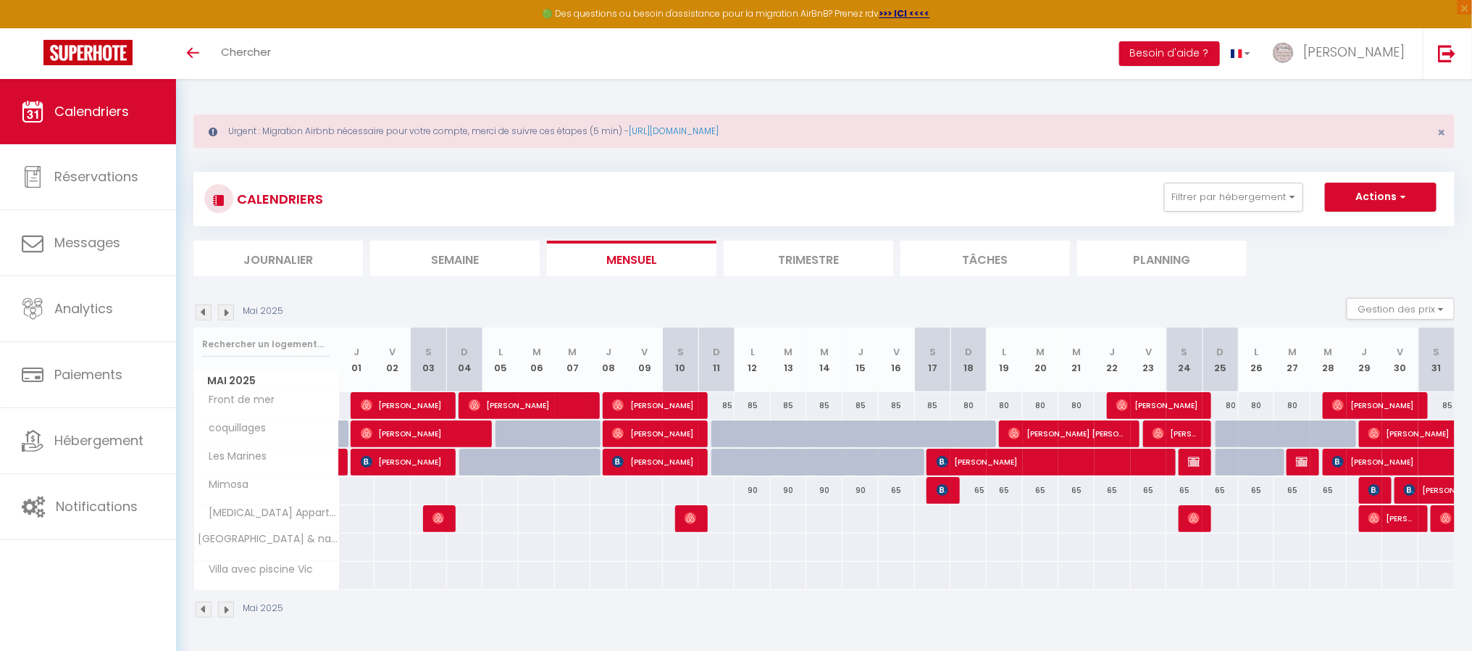  Describe the element at coordinates (266, 344) in the screenshot. I see `input: Rechercher un logement...` at that location.